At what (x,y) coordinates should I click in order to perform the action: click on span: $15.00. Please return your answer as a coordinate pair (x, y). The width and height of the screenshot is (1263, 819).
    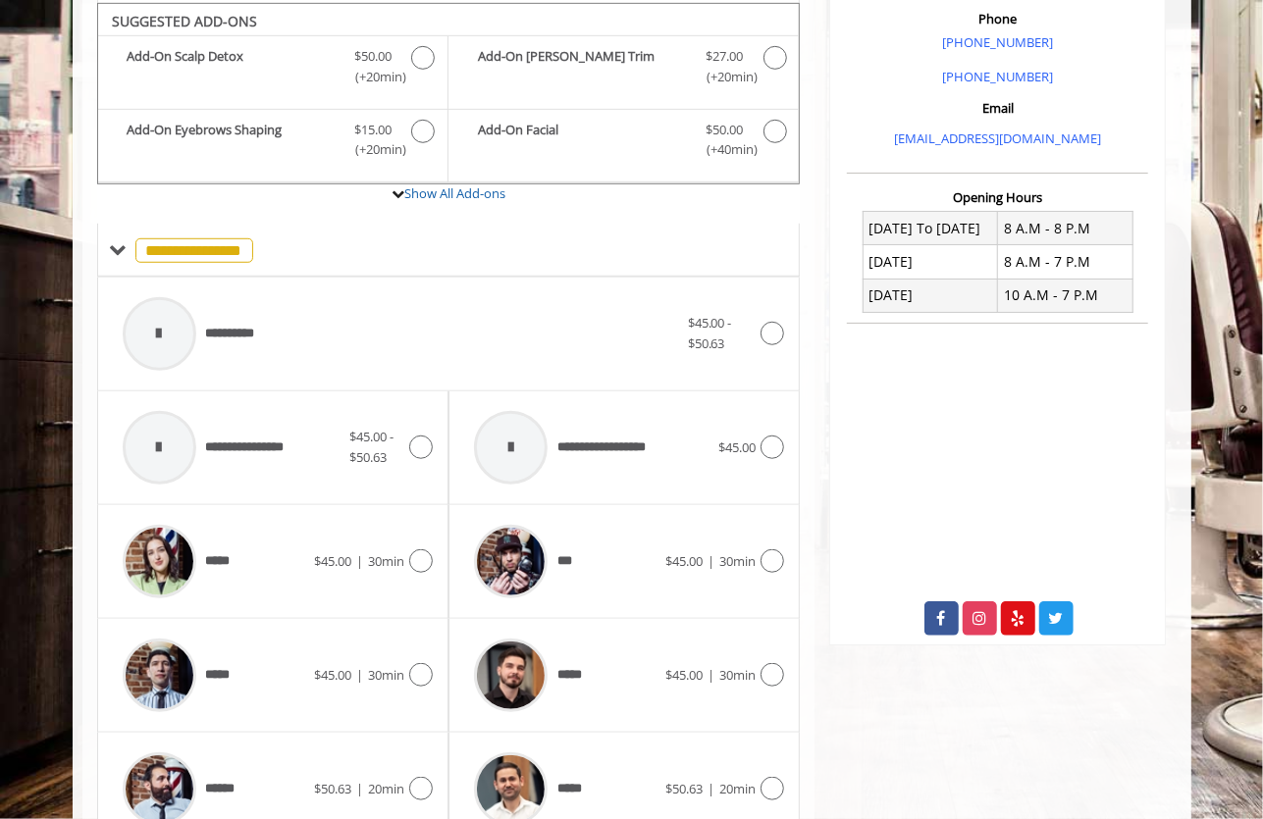
    Looking at the image, I should click on (373, 130).